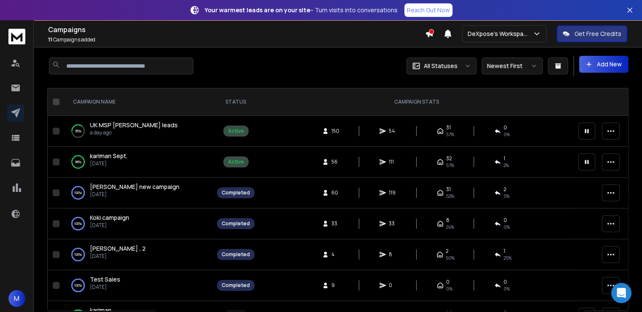 The width and height of the screenshot is (642, 312). I want to click on span: 60, so click(336, 193).